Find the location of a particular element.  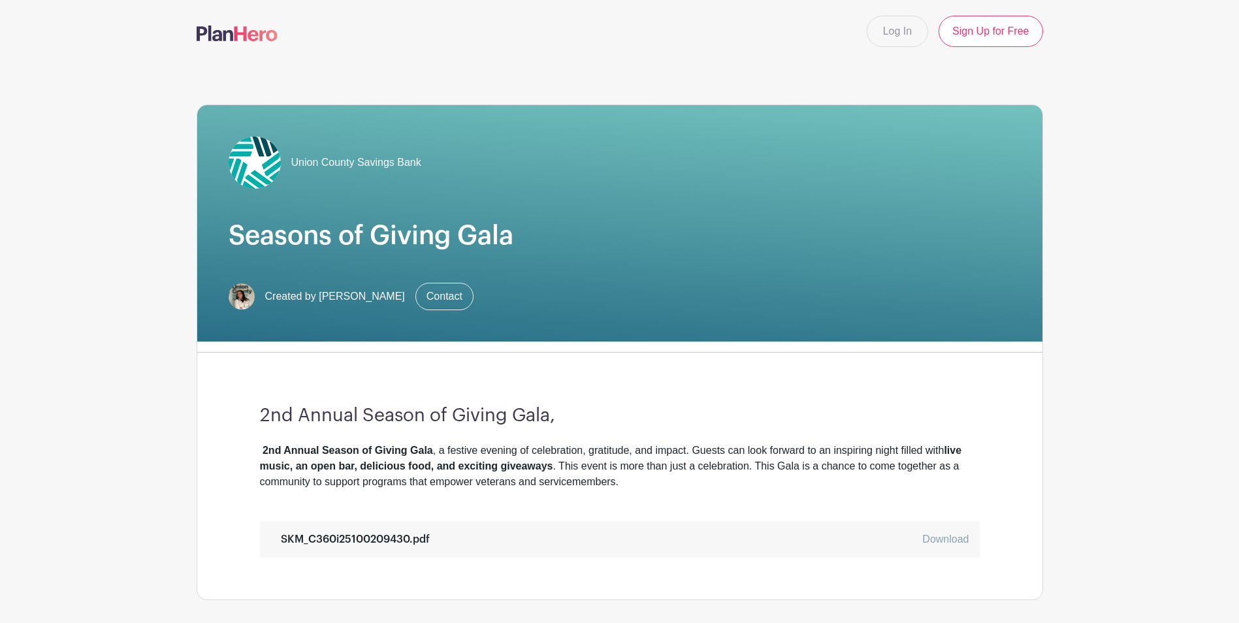

a: Download is located at coordinates (945, 539).